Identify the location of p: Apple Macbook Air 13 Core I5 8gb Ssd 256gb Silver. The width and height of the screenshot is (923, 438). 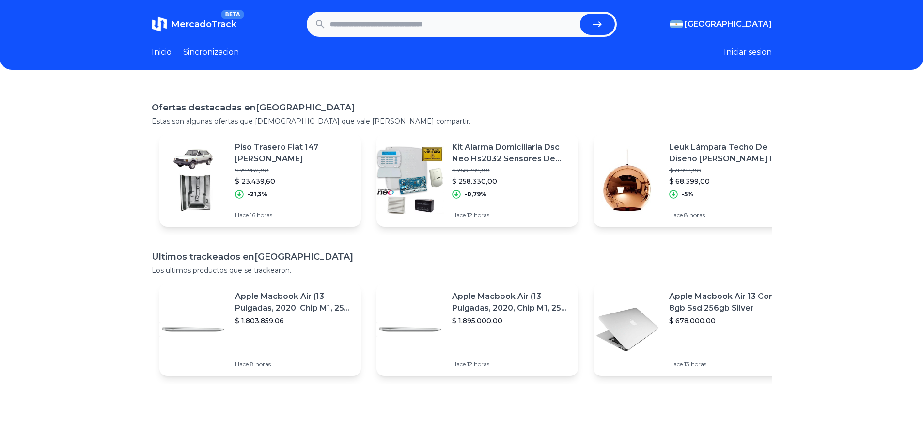
(729, 302).